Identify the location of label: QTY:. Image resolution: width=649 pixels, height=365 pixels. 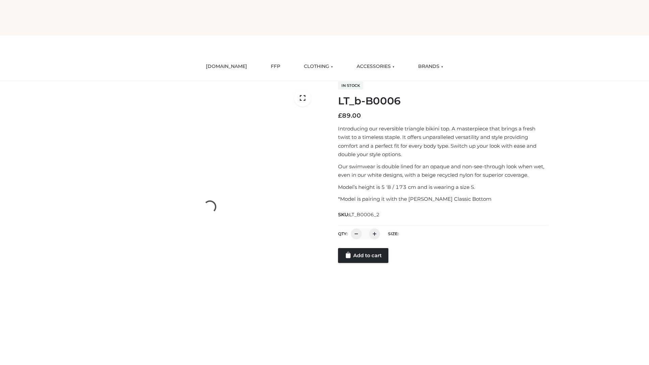
(343, 234).